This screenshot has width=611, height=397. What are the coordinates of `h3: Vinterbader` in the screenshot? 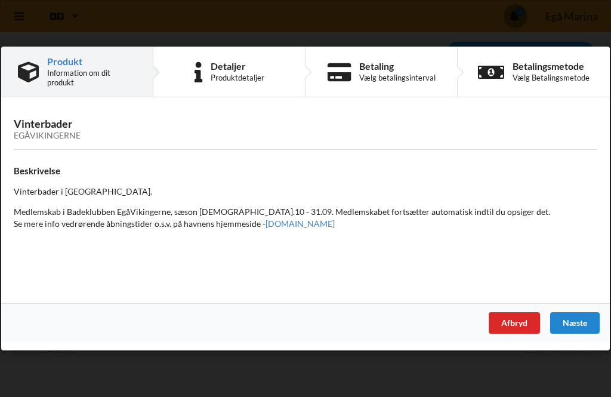 It's located at (305, 129).